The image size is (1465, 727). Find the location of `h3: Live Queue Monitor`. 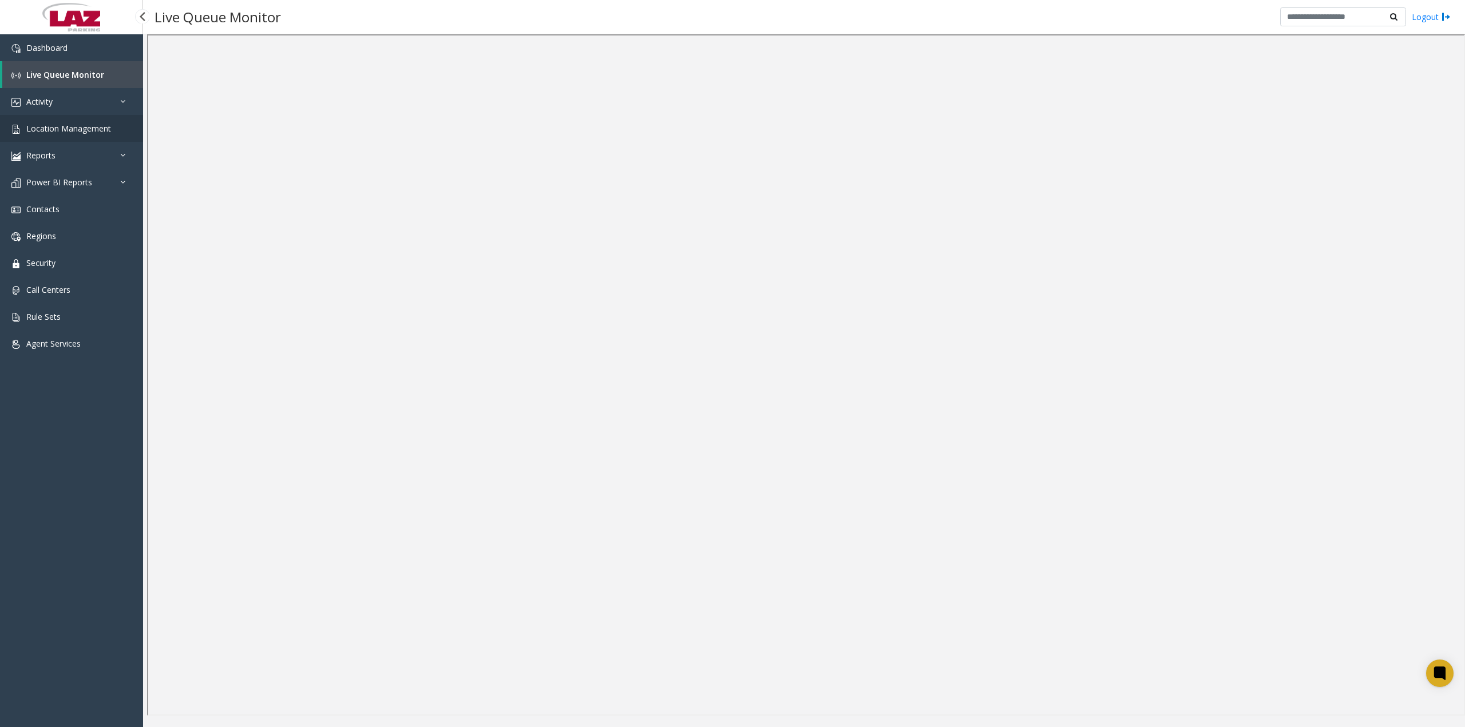

h3: Live Queue Monitor is located at coordinates (217, 17).